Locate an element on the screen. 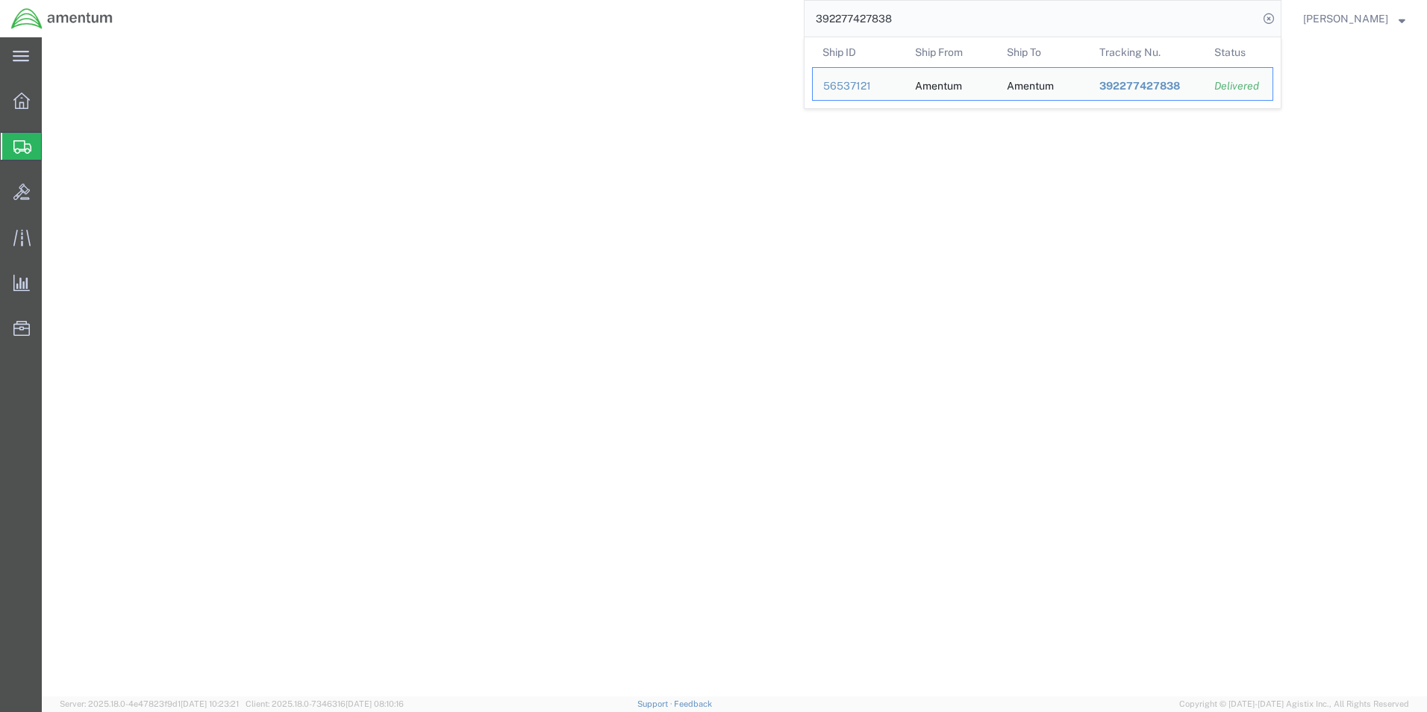 The image size is (1427, 712). div: 392277427838 is located at coordinates (1146, 86).